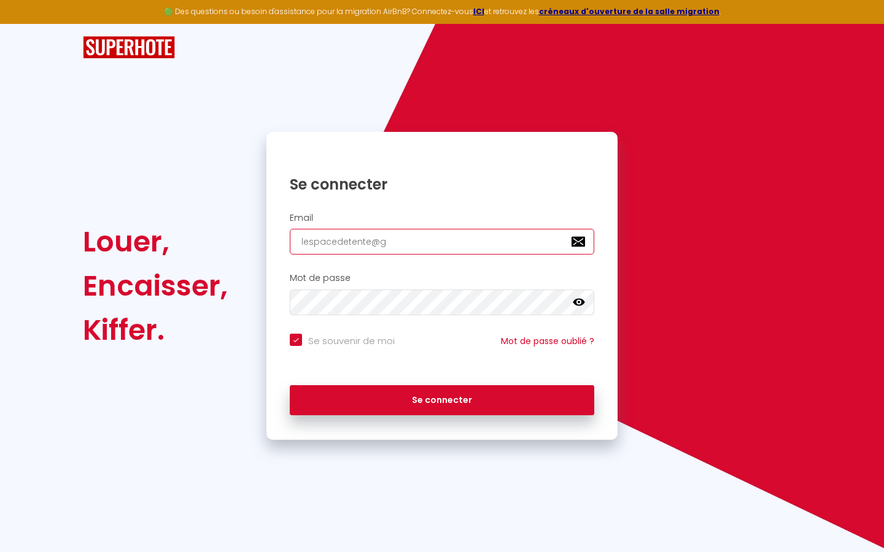 The height and width of the screenshot is (552, 884). Describe the element at coordinates (442, 401) in the screenshot. I see `button: Se connecter` at that location.